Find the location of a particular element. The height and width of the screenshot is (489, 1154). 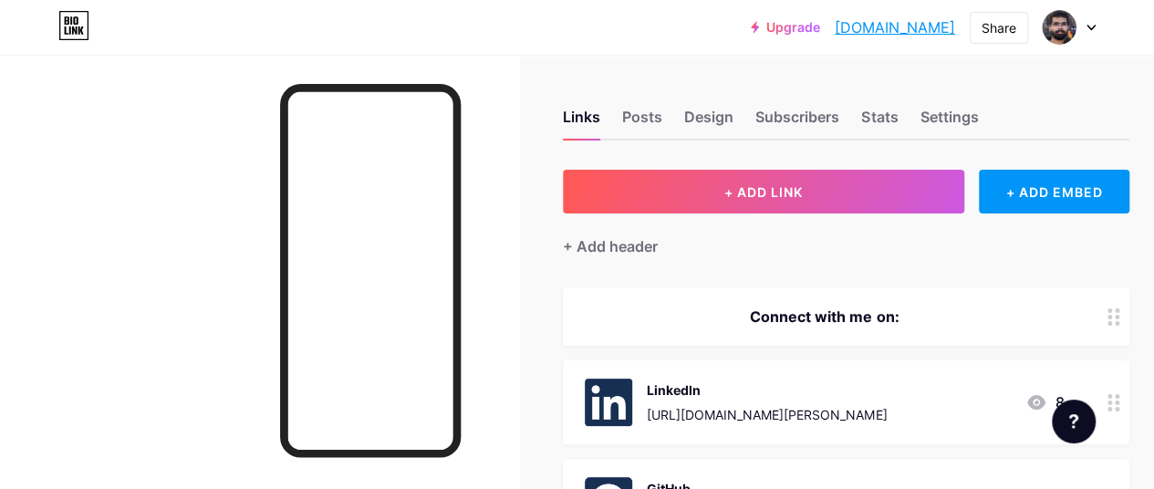

div: Connect with me on: is located at coordinates (824, 317).